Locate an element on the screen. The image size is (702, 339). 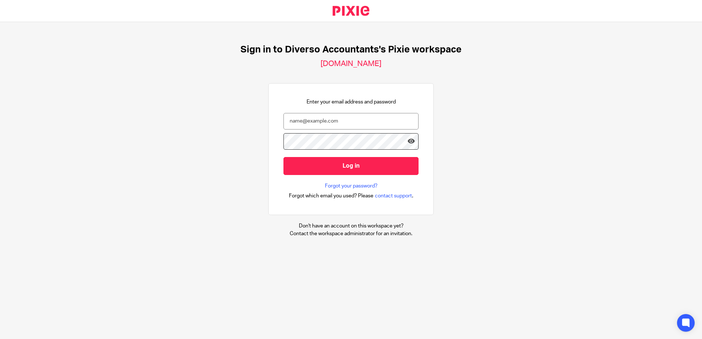
p: Enter your email address and password is located at coordinates (351, 102).